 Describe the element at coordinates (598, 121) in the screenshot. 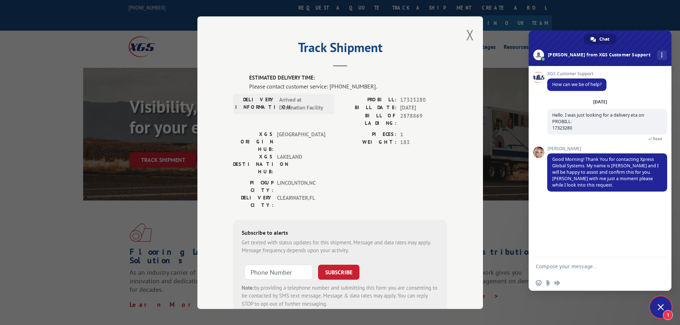

I see `span: Hello. I was just looking for a delivery eta on PROBILL: 17323280` at that location.